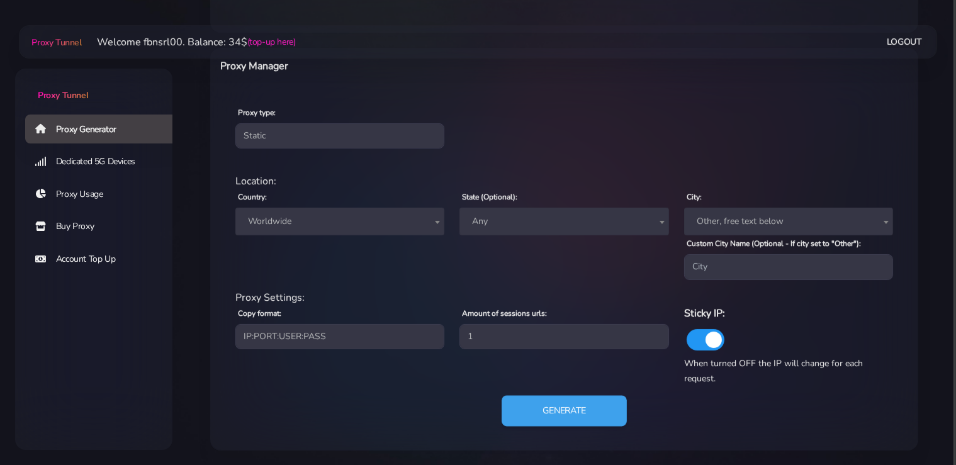  I want to click on h6: Sticky IP:, so click(789, 313).